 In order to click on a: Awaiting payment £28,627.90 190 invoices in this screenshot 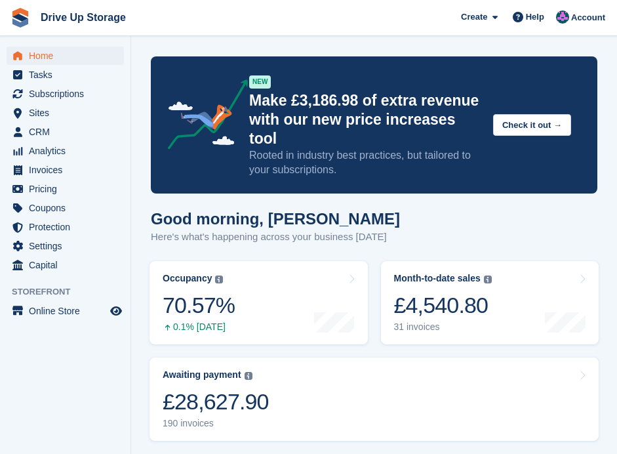, I will do `click(374, 399)`.